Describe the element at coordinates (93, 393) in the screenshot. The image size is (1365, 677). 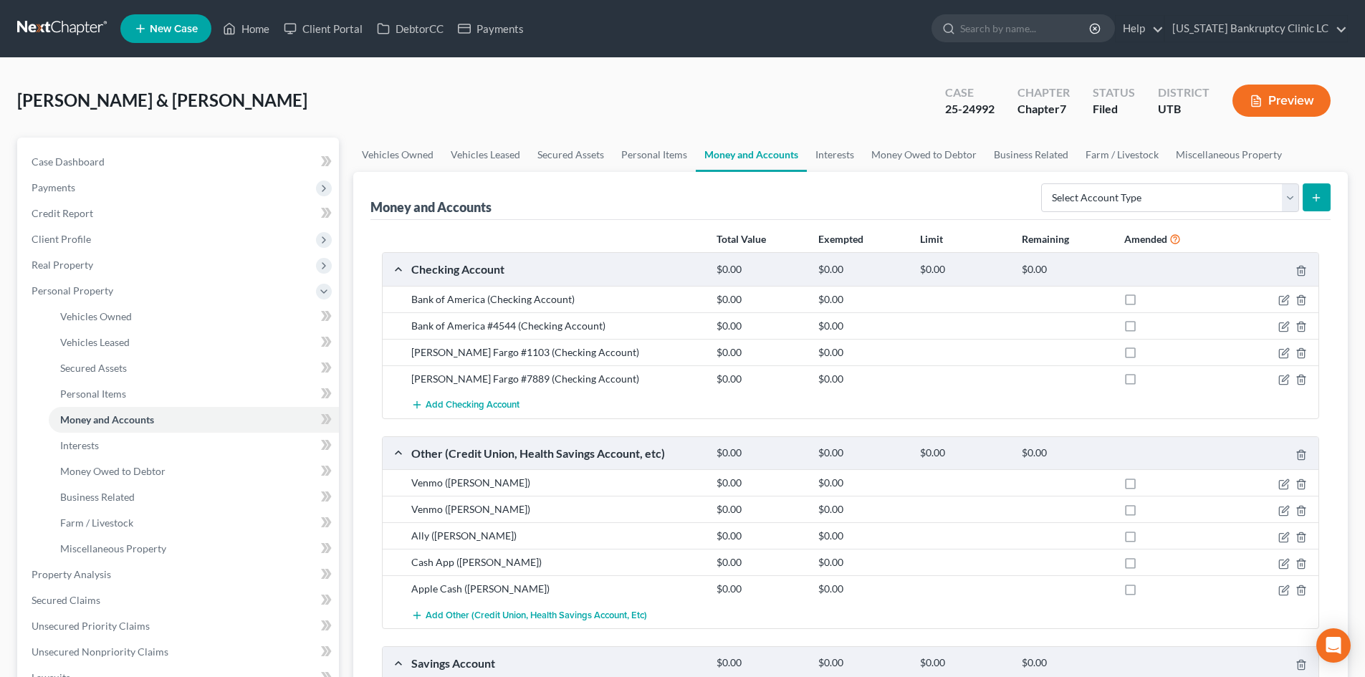
I see `span: Personal Items` at that location.